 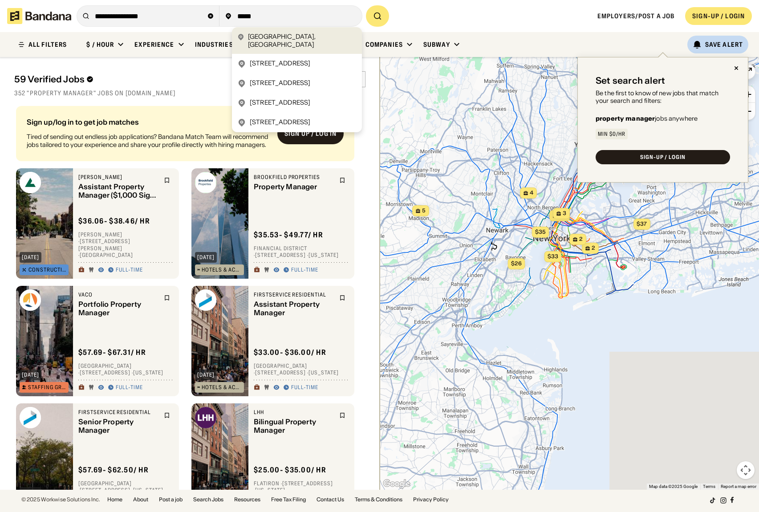 I want to click on span: $35, so click(x=540, y=232).